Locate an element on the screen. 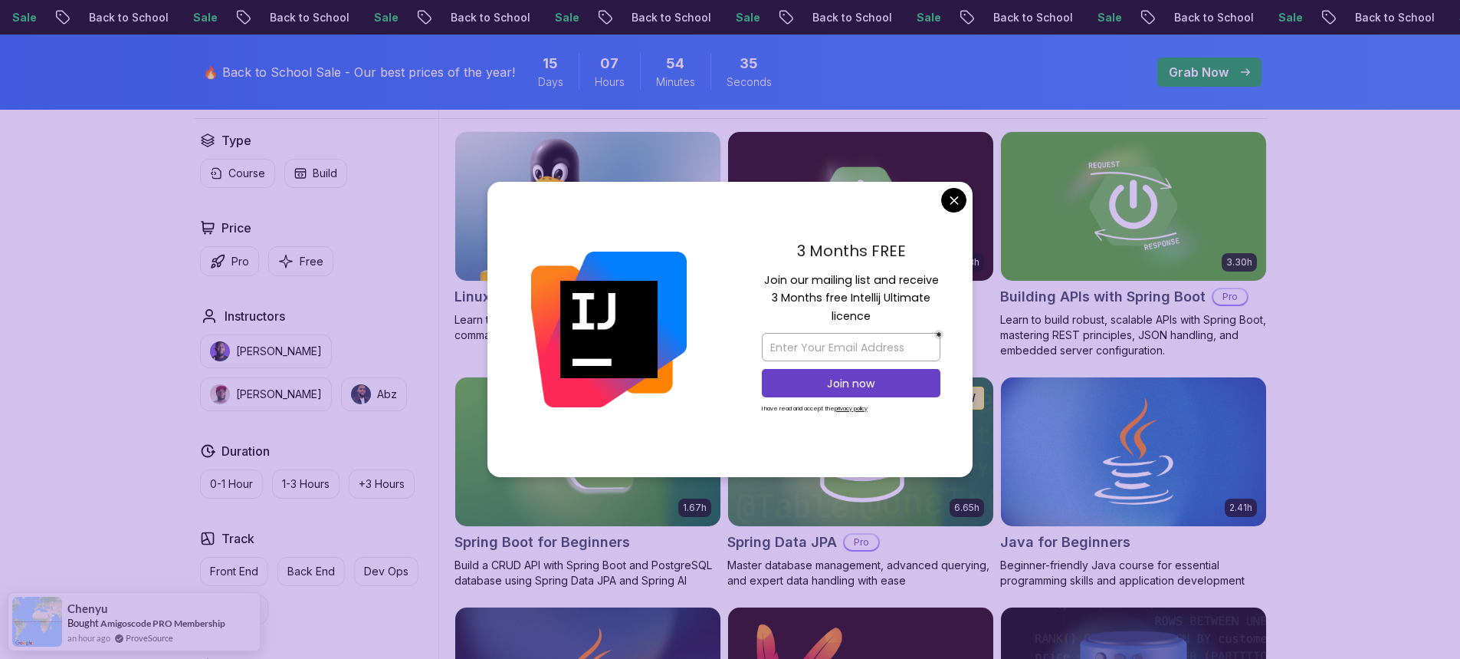  button: 0-1 Hour is located at coordinates (232, 484).